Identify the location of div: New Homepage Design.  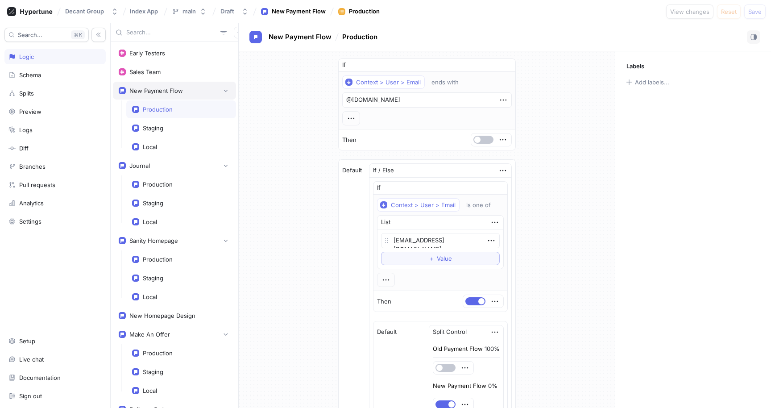
(162, 315).